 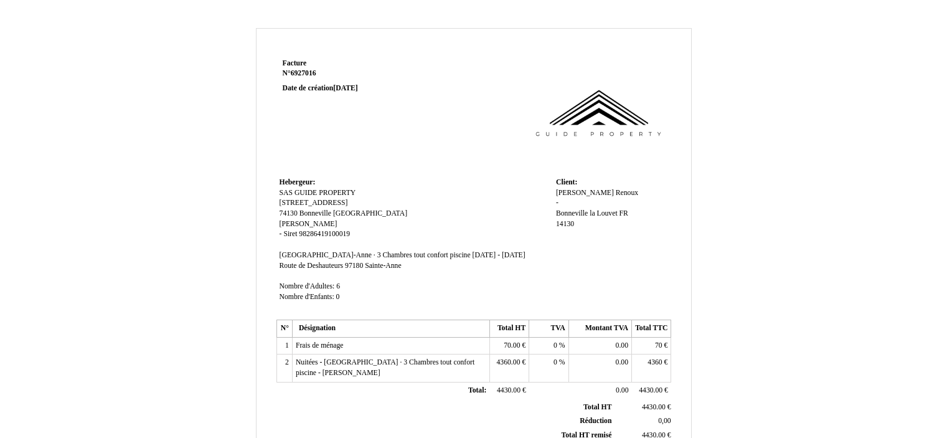 What do you see at coordinates (477, 390) in the screenshot?
I see `span: Total:` at bounding box center [477, 390].